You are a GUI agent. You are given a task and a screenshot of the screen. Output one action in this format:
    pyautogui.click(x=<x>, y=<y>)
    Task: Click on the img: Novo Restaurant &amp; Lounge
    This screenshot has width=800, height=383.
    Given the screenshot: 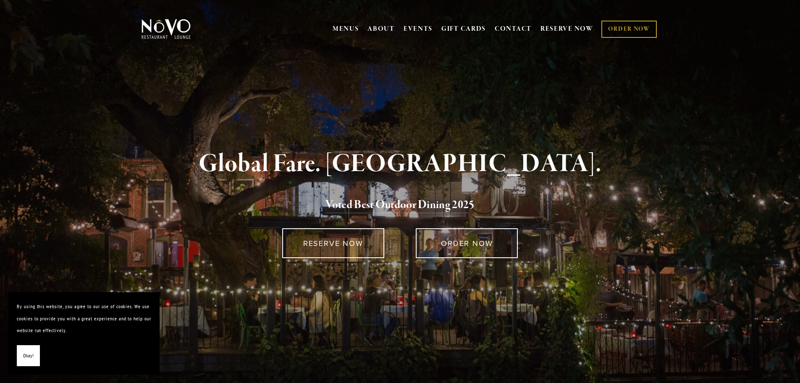 What is the action you would take?
    pyautogui.click(x=166, y=29)
    